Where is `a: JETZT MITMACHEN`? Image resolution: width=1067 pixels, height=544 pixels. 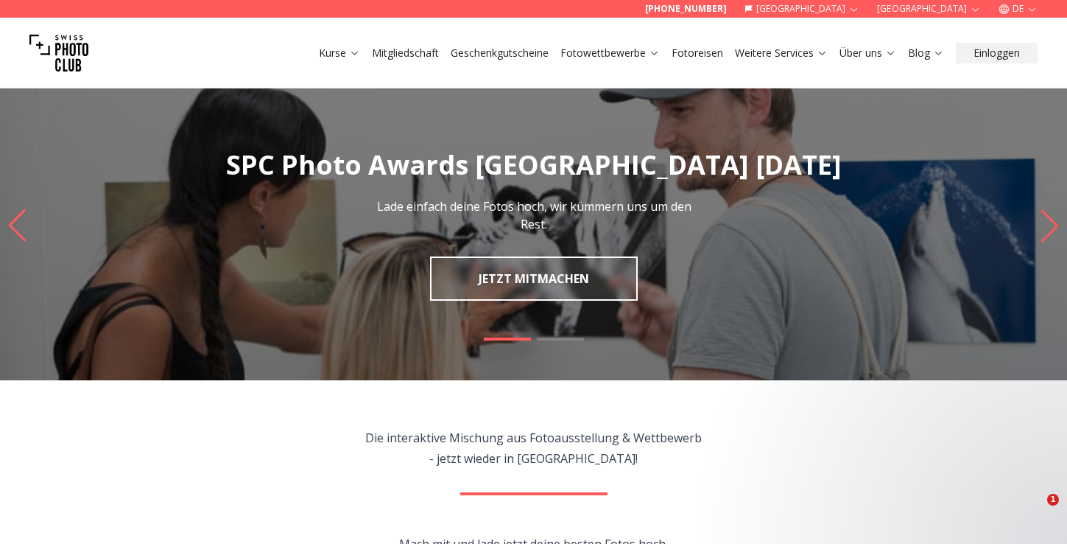
a: JETZT MITMACHEN is located at coordinates (534, 278).